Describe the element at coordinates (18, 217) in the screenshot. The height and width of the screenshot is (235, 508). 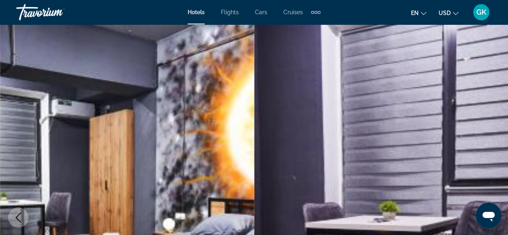
I see `button: Previous image` at that location.